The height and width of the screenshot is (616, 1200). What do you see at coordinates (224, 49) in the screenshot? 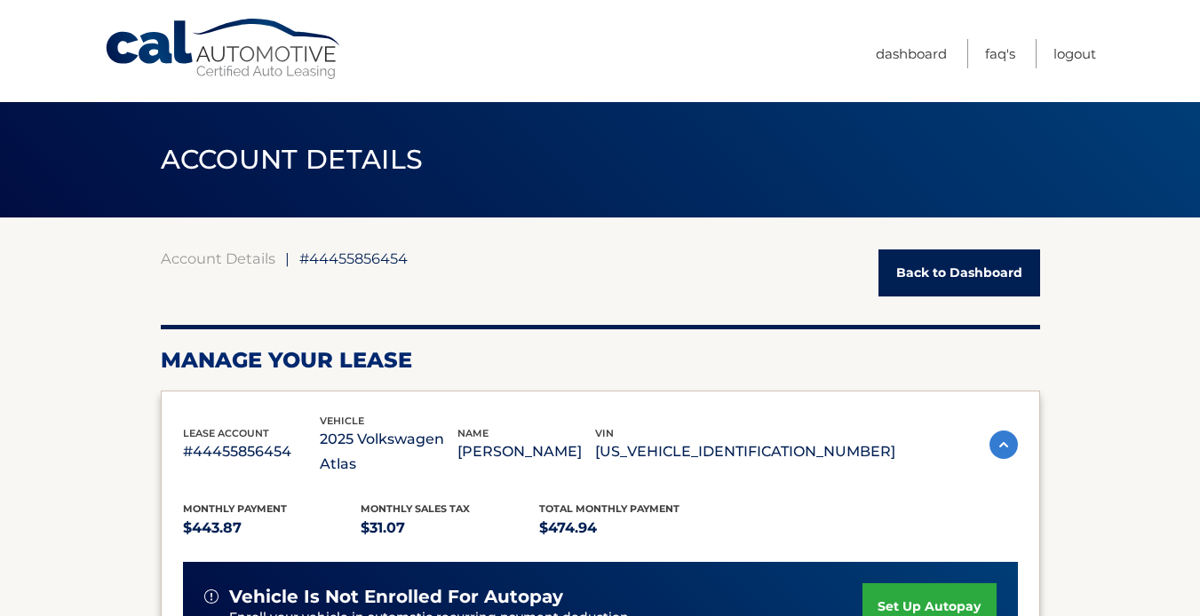
I see `a: Cal Automotive` at bounding box center [224, 49].